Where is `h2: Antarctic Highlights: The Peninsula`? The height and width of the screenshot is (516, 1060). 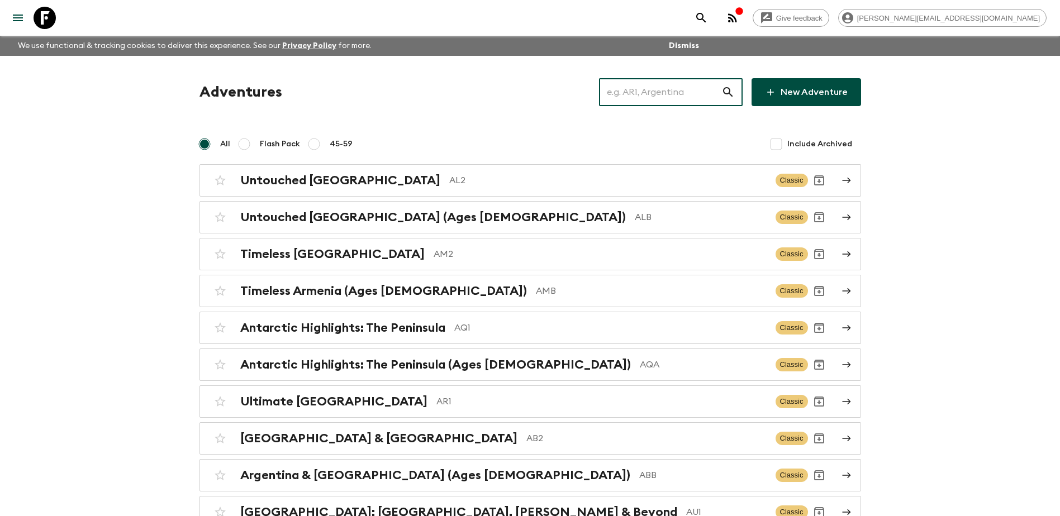 h2: Antarctic Highlights: The Peninsula is located at coordinates (342, 328).